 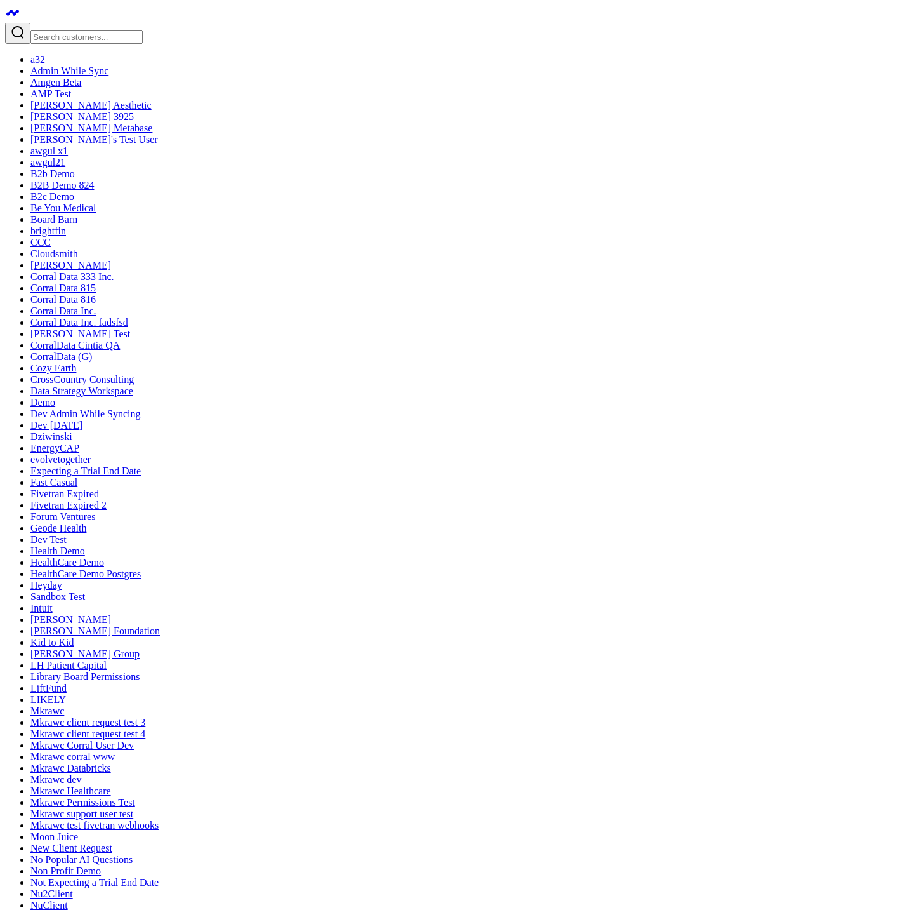 What do you see at coordinates (86, 573) in the screenshot?
I see `a: HealthCare Demo Postgres` at bounding box center [86, 573].